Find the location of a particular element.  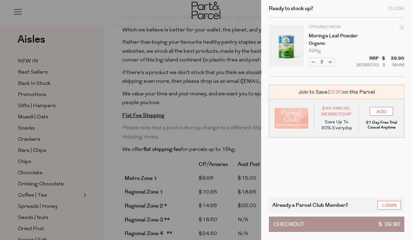

span: $49 Annual Membership is located at coordinates (337, 112).